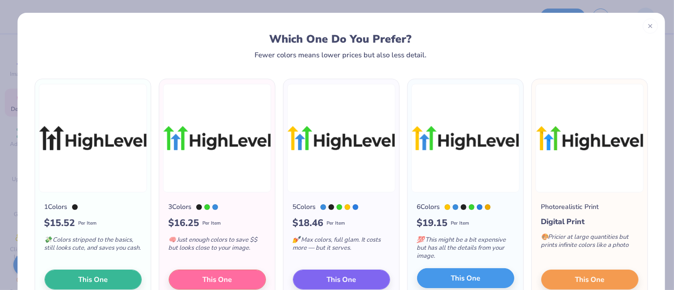 This screenshot has width=674, height=290. Describe the element at coordinates (570, 207) in the screenshot. I see `div: Photorealistic Print` at that location.